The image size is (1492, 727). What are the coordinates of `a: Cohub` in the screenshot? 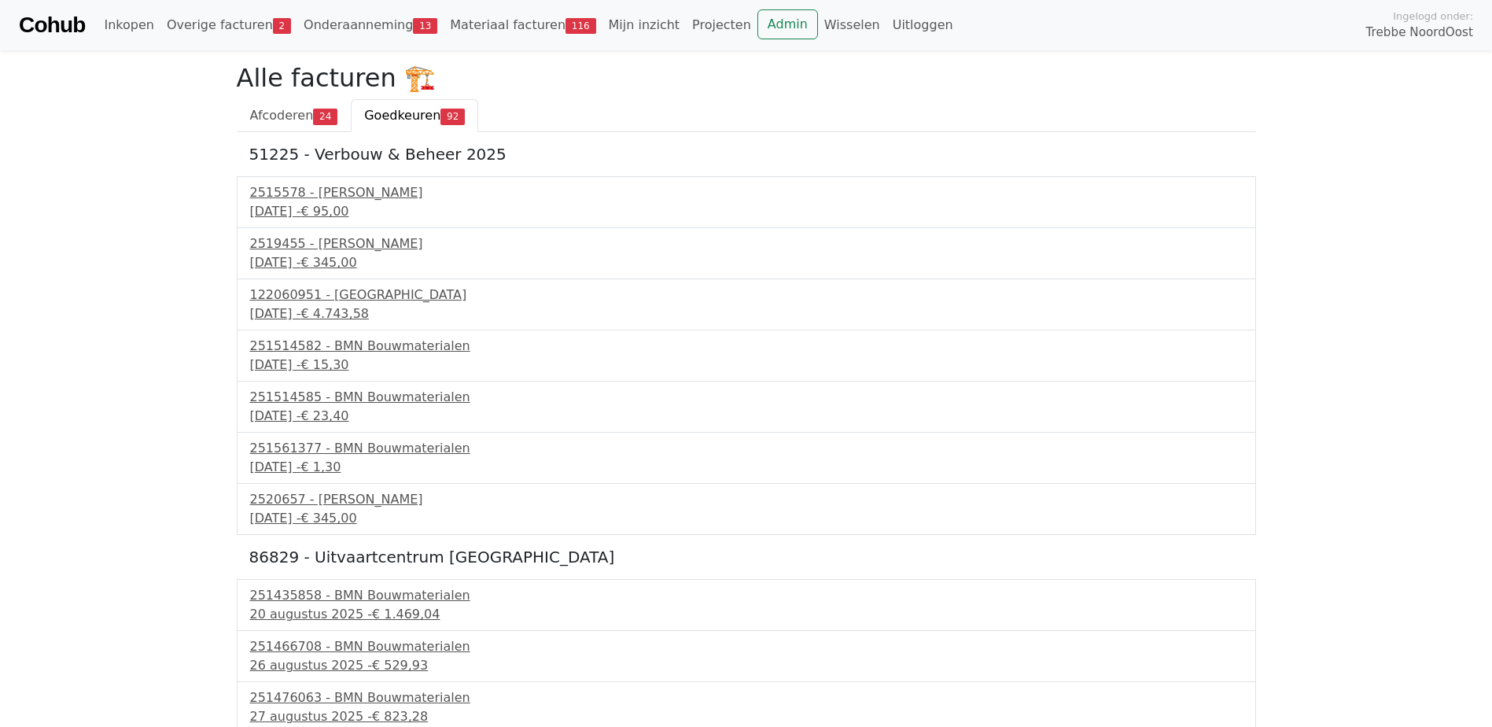 It's located at (52, 25).